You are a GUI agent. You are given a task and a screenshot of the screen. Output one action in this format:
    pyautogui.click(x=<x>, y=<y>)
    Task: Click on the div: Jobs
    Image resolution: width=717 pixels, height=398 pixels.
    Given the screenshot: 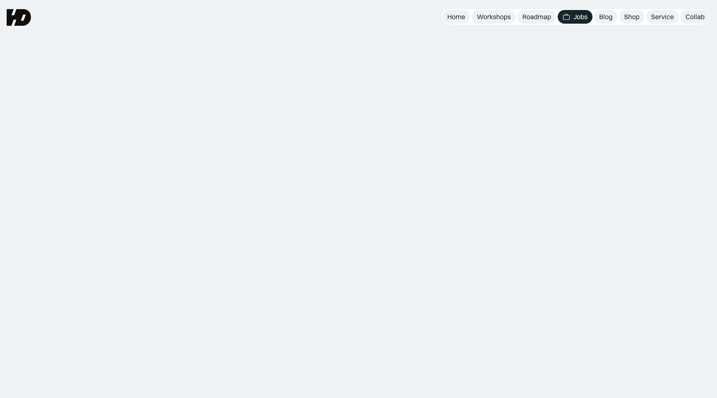 What is the action you would take?
    pyautogui.click(x=581, y=17)
    